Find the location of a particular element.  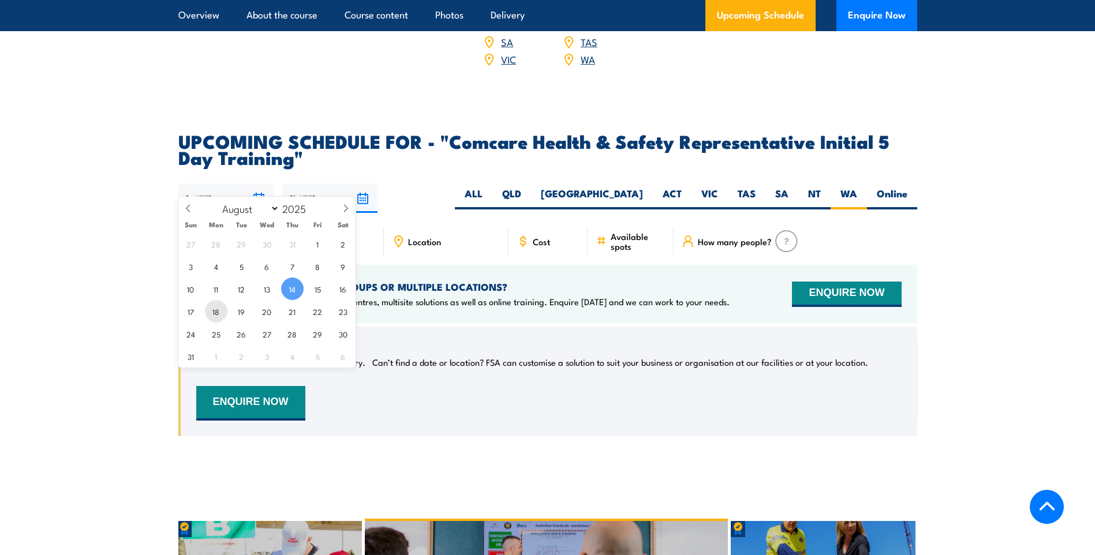

span: August 15, 2025 is located at coordinates (317, 289).